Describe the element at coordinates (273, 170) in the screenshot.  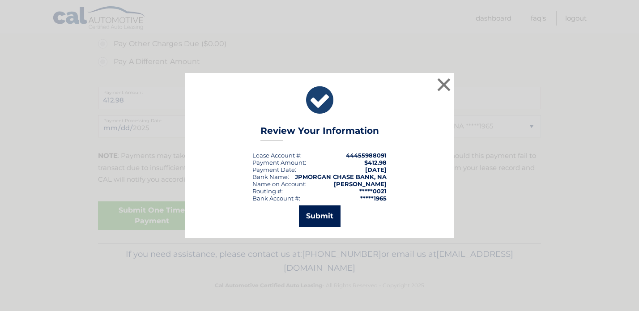
I see `span: Payment Date` at that location.